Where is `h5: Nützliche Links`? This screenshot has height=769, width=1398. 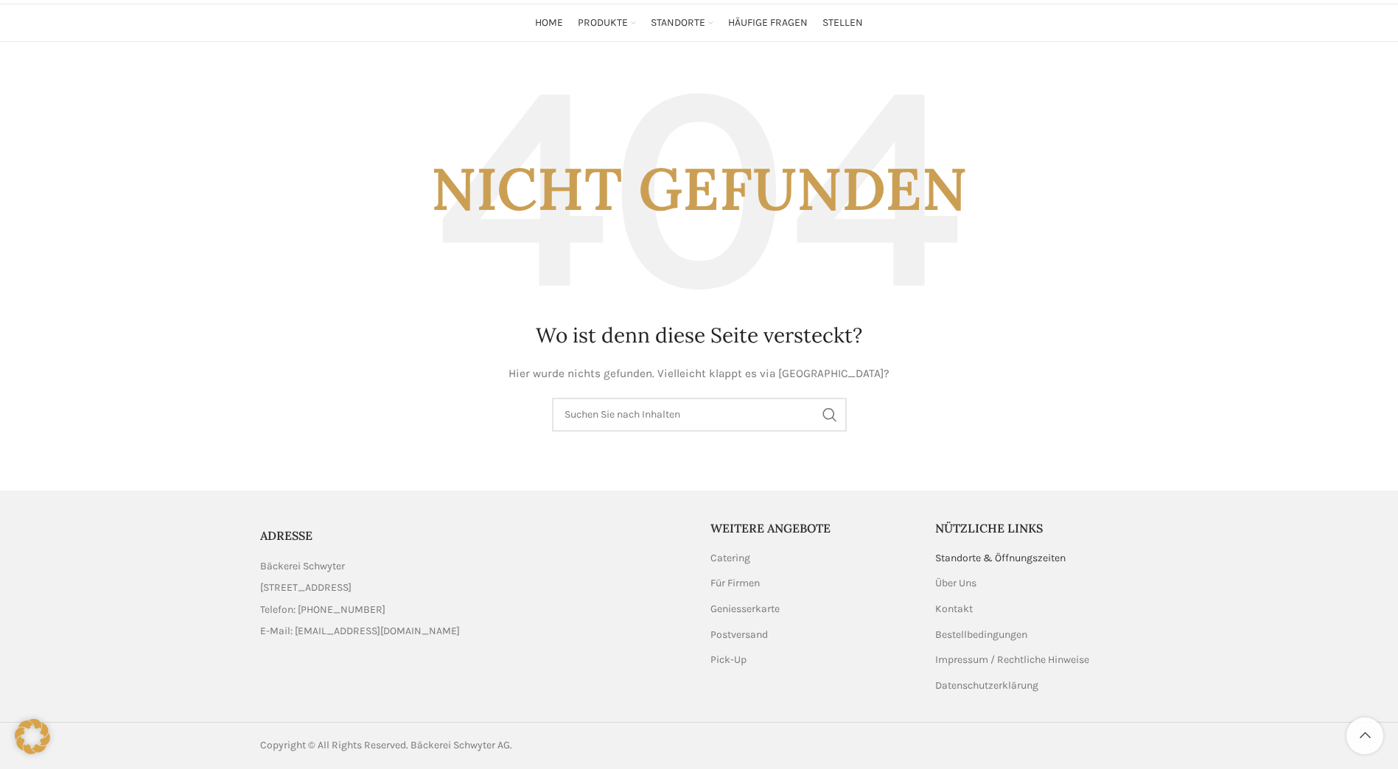
h5: Nützliche Links is located at coordinates (1037, 528).